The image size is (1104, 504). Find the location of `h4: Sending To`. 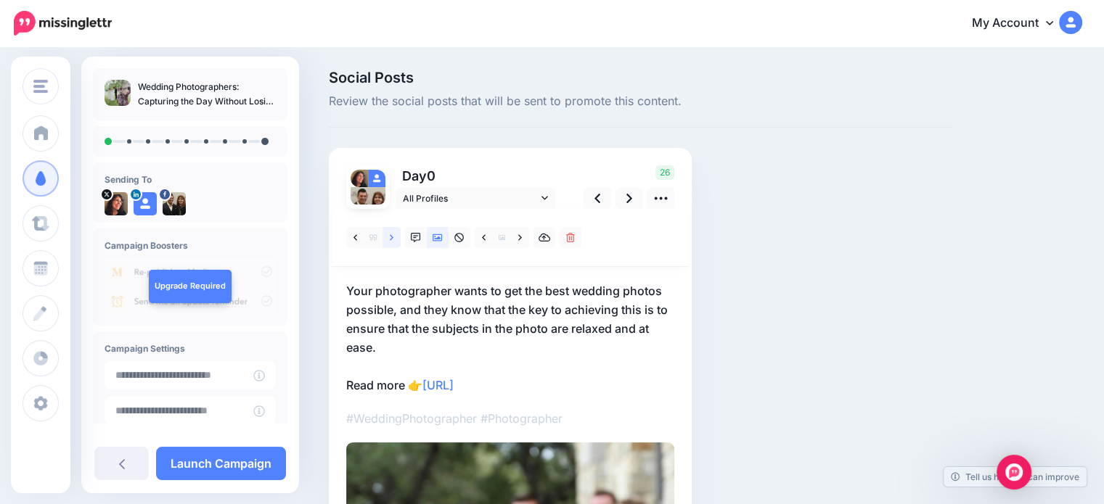

h4: Sending To is located at coordinates (190, 179).